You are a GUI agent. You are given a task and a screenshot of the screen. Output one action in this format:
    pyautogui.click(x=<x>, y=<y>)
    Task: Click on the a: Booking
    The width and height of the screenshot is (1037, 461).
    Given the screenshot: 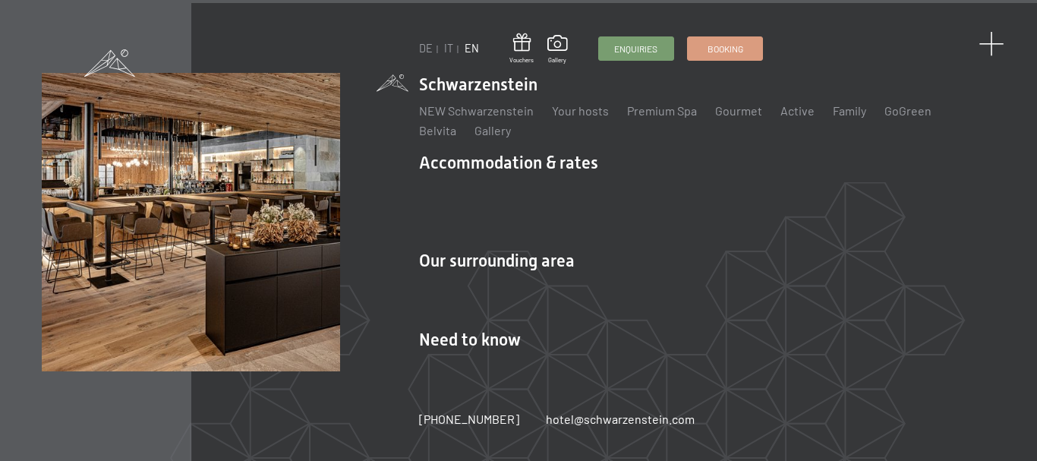 What is the action you would take?
    pyautogui.click(x=725, y=49)
    